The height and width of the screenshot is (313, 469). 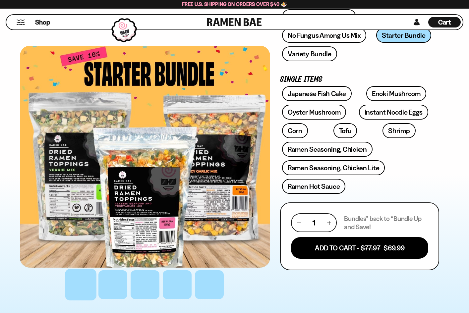 What do you see at coordinates (360, 80) in the screenshot?
I see `p: Single Items` at bounding box center [360, 80].